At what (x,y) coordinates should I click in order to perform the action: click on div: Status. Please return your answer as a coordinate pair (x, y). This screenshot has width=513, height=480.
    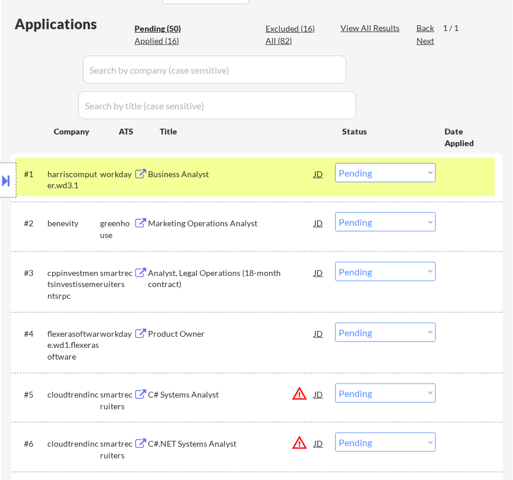
    Looking at the image, I should click on (385, 131).